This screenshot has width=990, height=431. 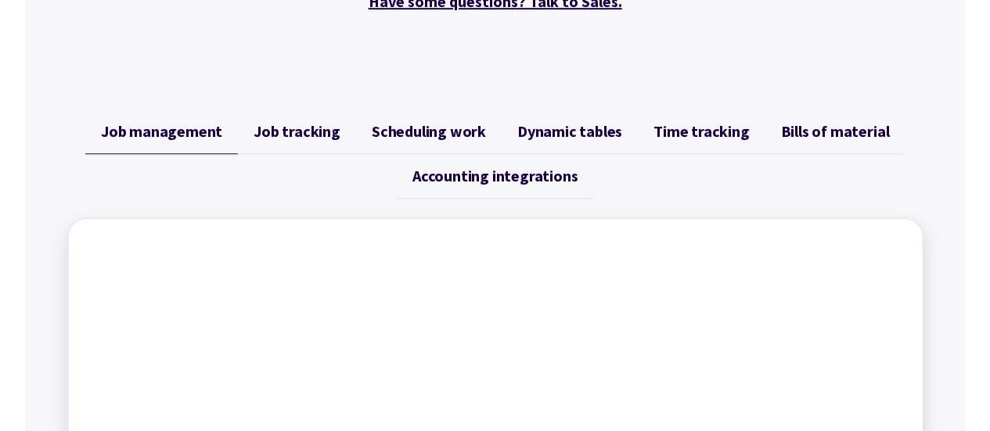 I want to click on span: Time tracking, so click(x=701, y=132).